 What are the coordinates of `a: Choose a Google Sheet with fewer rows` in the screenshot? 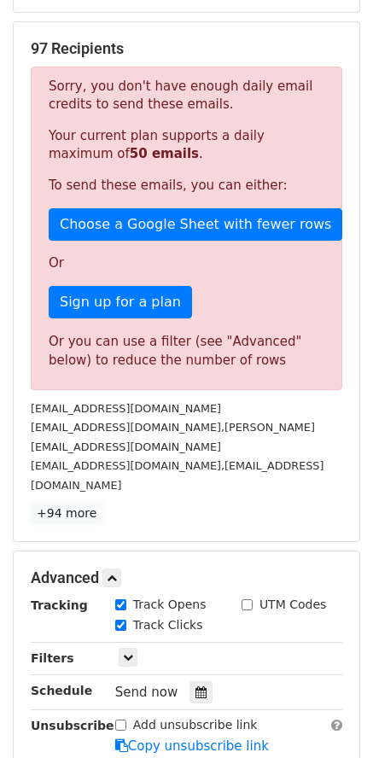 It's located at (196, 225).